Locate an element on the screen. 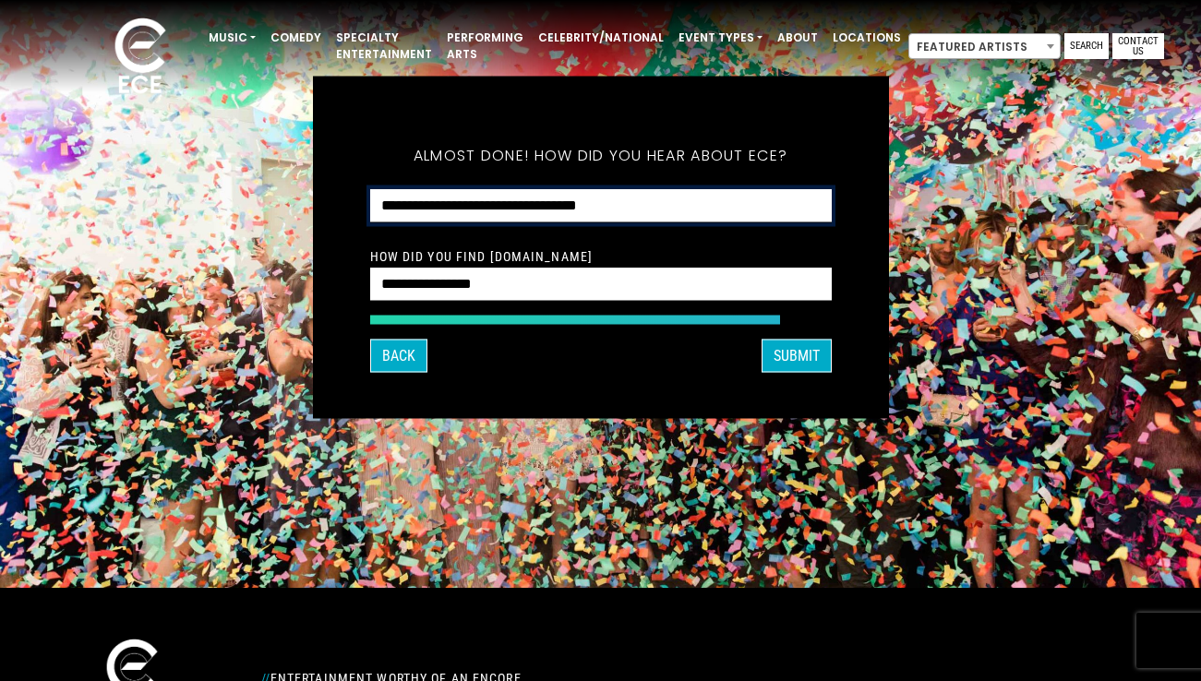 Image resolution: width=1201 pixels, height=681 pixels. a: Contact Us is located at coordinates (1138, 46).